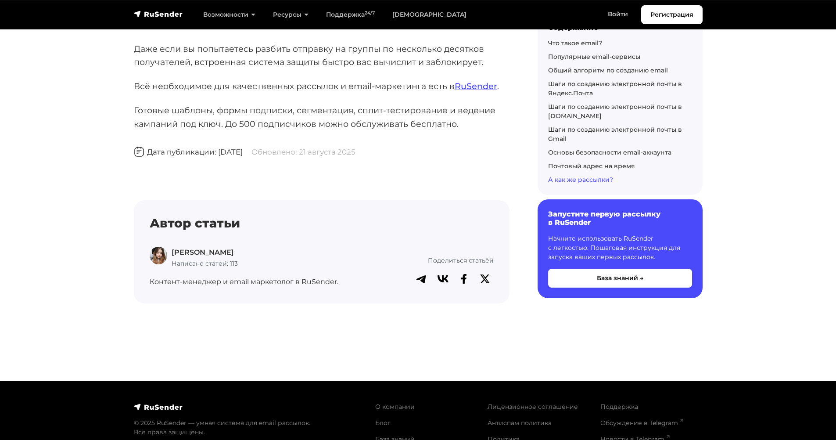  I want to click on p: Даже если вы попытаетесь разбить отправку на группы по несколько десятков получателей, встроенная..., so click(322, 55).